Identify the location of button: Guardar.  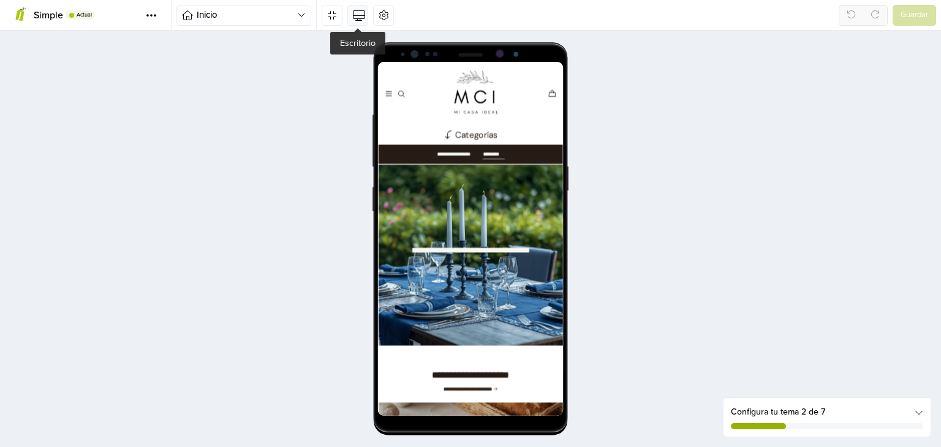
(914, 15).